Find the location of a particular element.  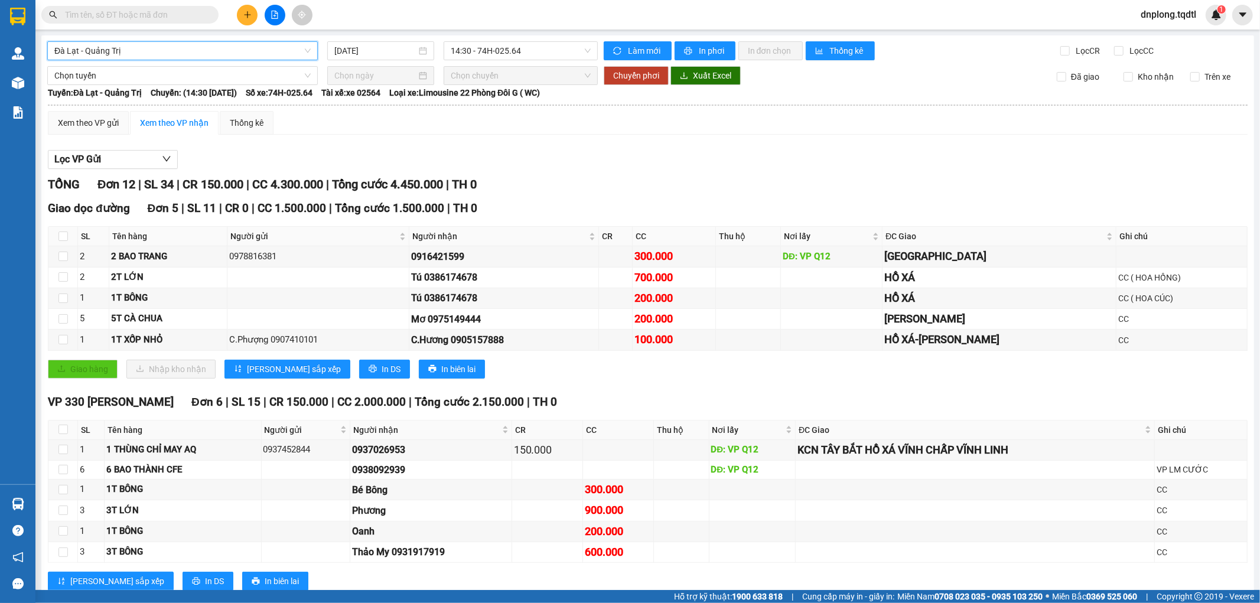

div: 2T LỚN is located at coordinates (168, 278).